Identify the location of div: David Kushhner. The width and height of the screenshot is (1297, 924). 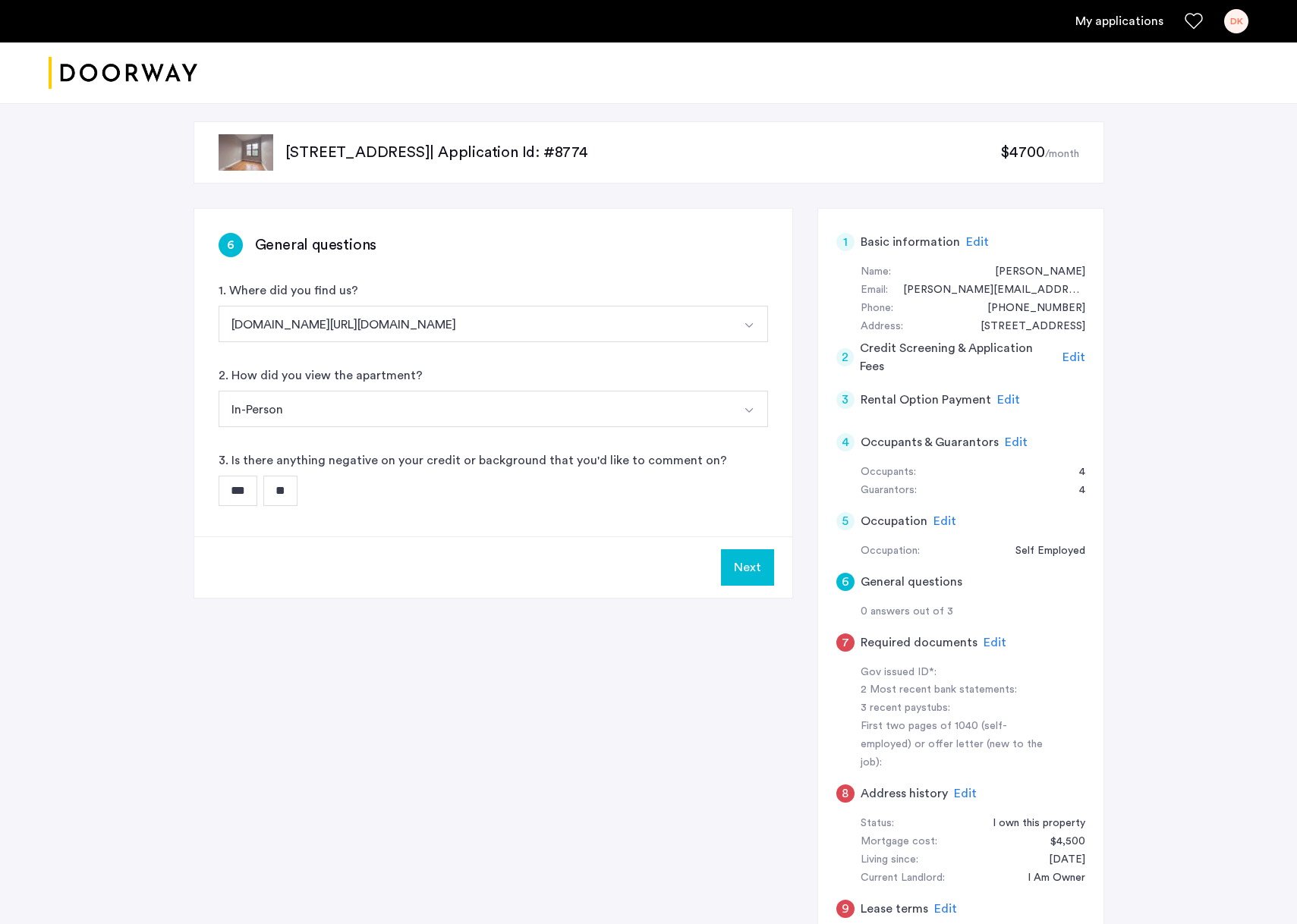
(1032, 272).